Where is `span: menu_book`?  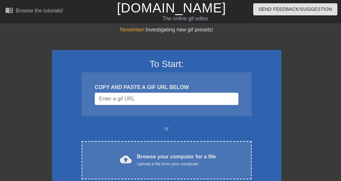
span: menu_book is located at coordinates (9, 10).